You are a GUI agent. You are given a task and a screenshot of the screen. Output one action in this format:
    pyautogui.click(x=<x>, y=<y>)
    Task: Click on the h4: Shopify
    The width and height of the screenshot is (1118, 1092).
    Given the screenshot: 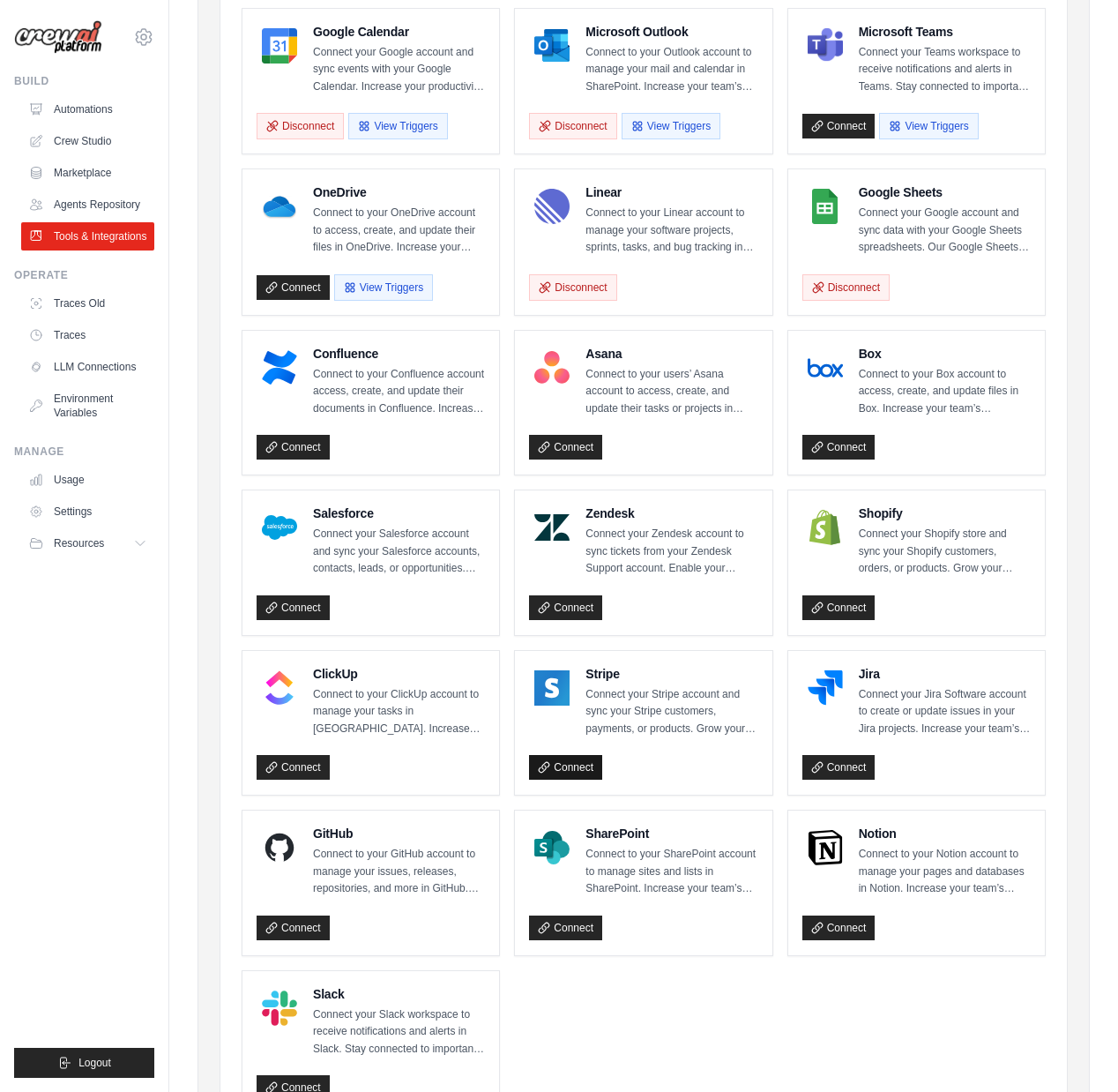 What is the action you would take?
    pyautogui.click(x=944, y=513)
    